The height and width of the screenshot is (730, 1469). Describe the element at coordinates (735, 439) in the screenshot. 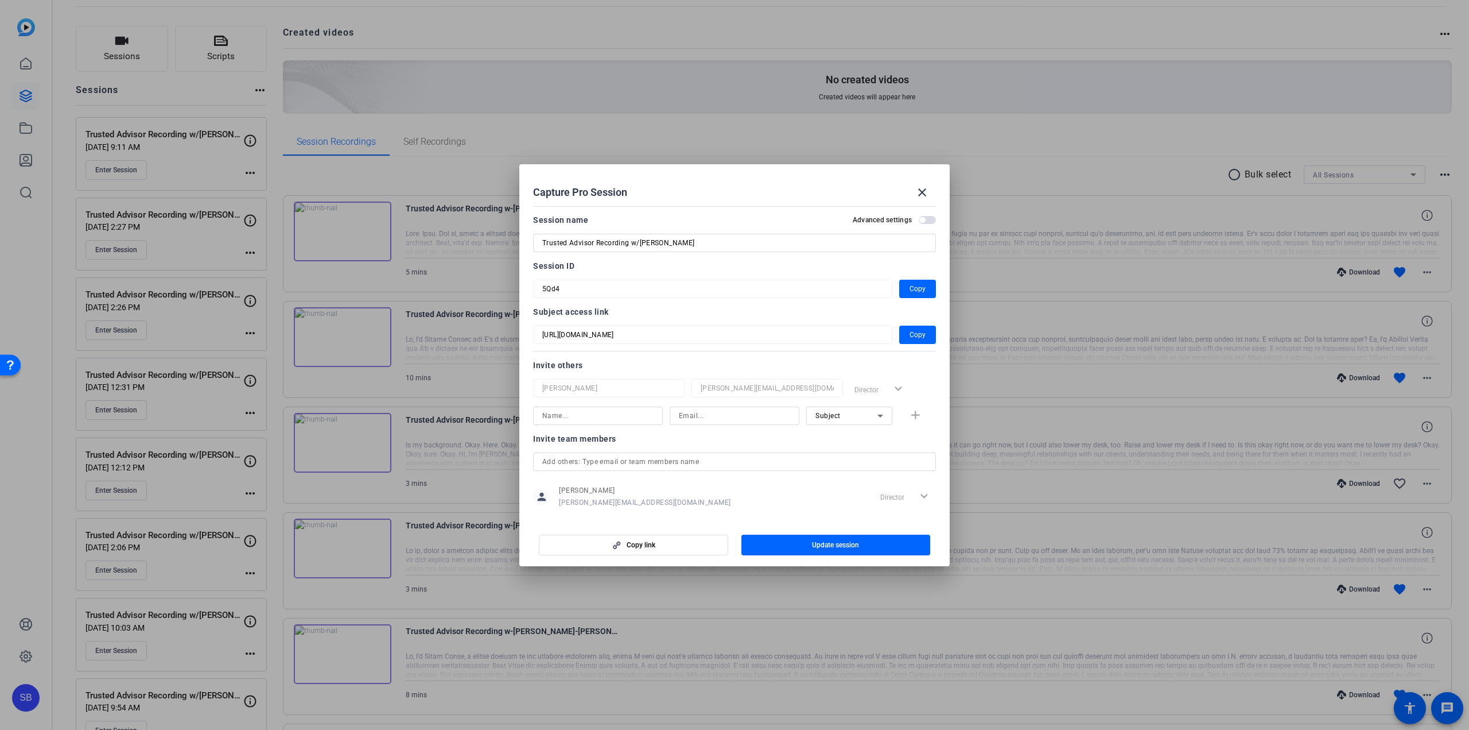

I see `div: Invite team members` at that location.